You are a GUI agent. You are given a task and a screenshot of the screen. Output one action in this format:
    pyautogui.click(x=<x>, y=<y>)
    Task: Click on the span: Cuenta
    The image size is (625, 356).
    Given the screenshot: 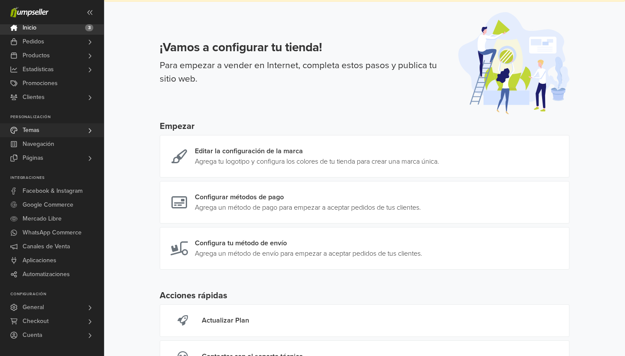 What is the action you would take?
    pyautogui.click(x=32, y=335)
    